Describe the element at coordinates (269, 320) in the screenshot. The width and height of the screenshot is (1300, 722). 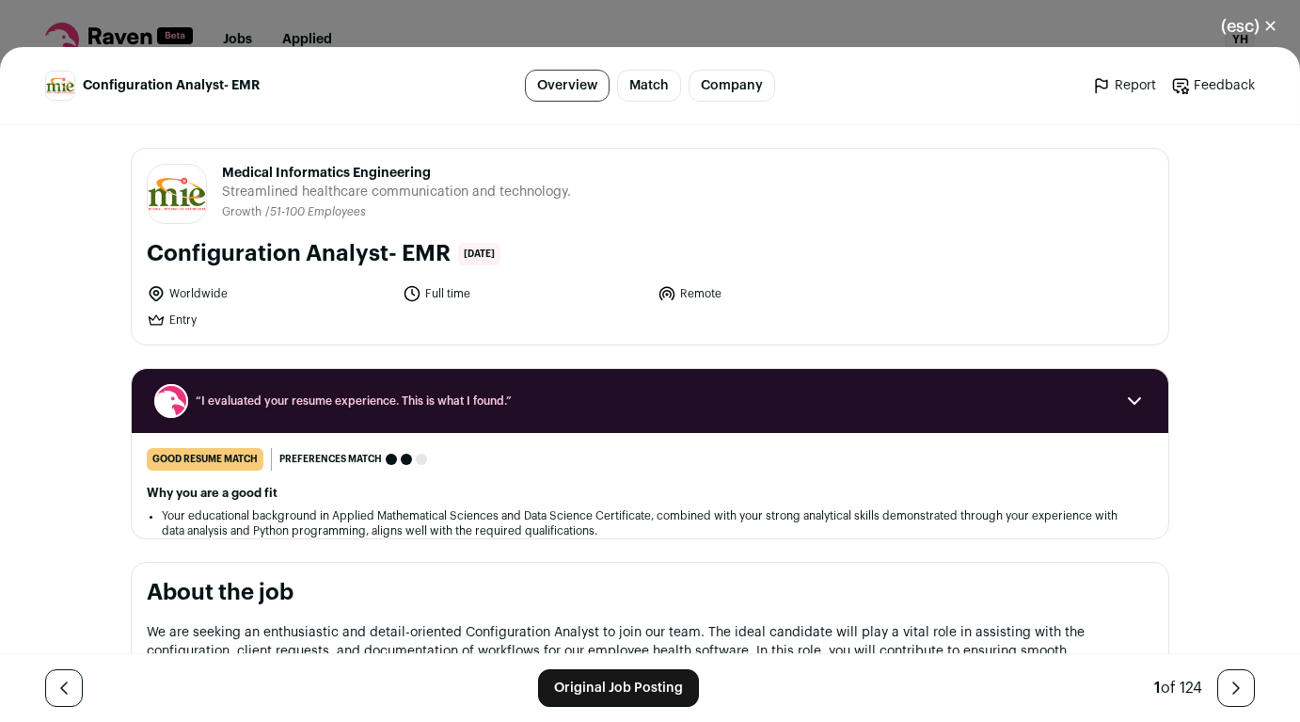
I see `li: Entry` at that location.